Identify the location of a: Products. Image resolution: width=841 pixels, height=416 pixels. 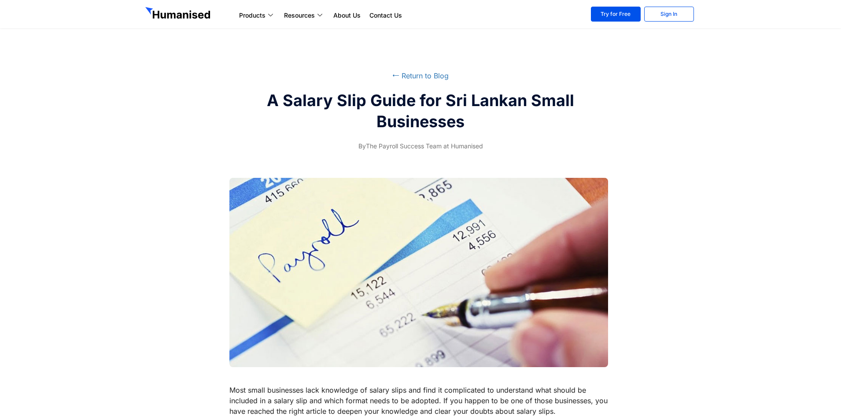
(257, 15).